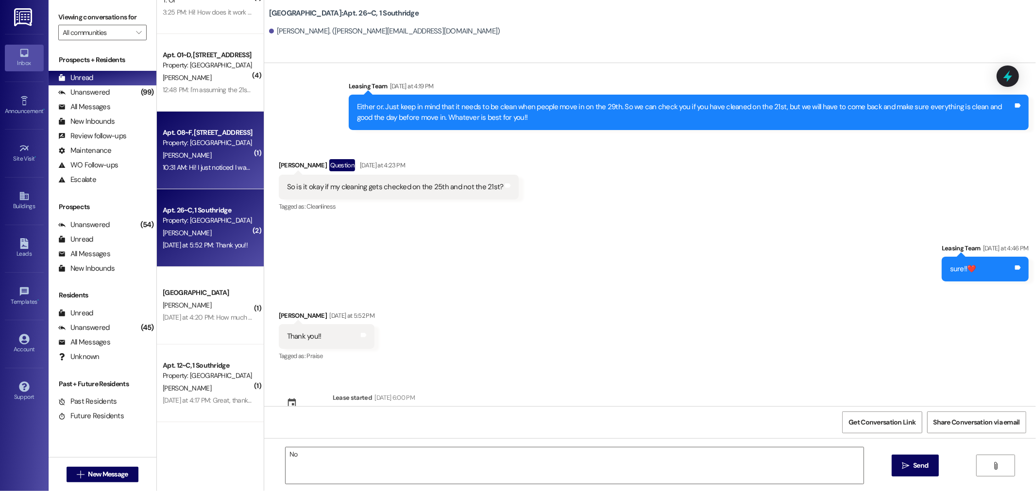 The image size is (1036, 491). What do you see at coordinates (395, 187) in the screenshot?
I see `div: So is it okay if my cleaning gets checked on the 25th and not the 21st?` at bounding box center [395, 187].